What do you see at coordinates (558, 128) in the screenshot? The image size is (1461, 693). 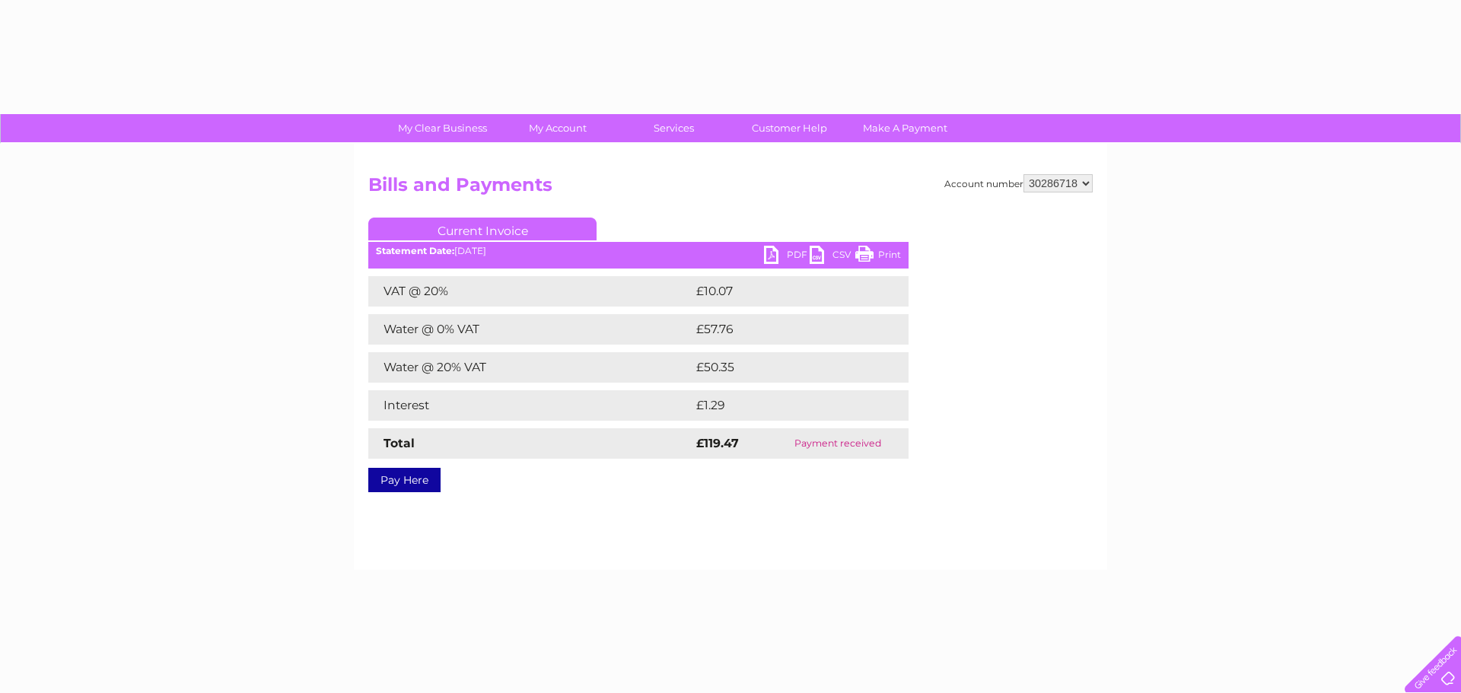 I see `a: My Account` at bounding box center [558, 128].